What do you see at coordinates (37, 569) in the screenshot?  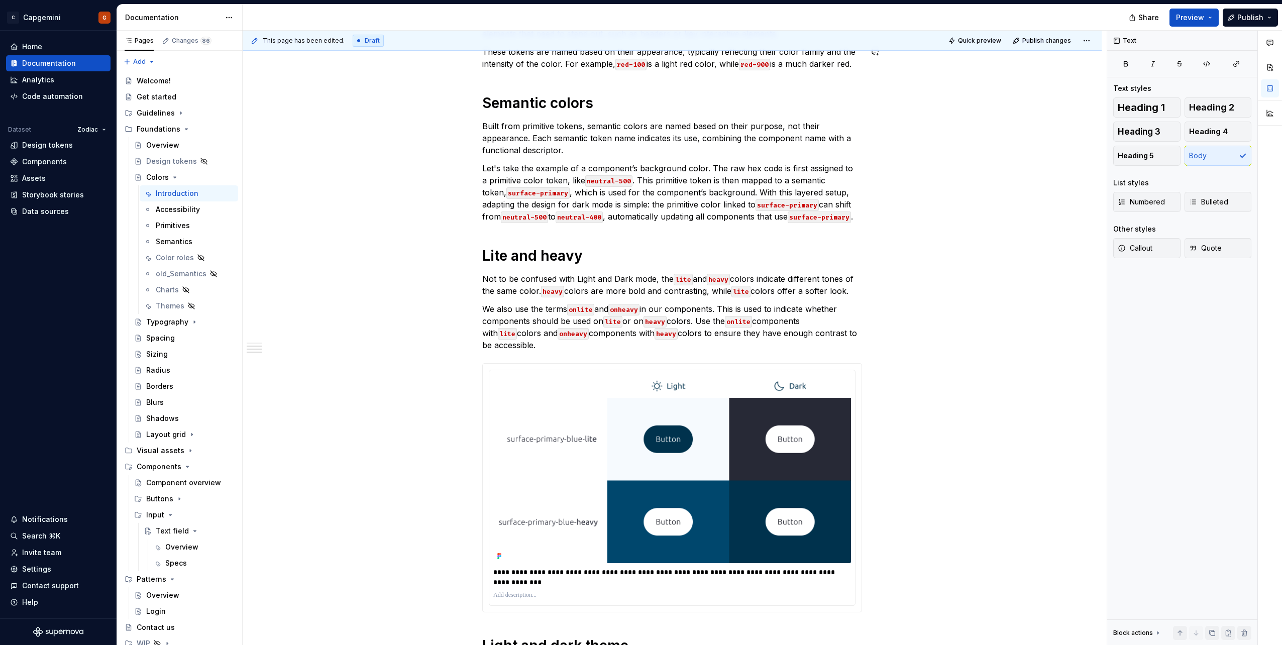 I see `div: Settings` at bounding box center [37, 569].